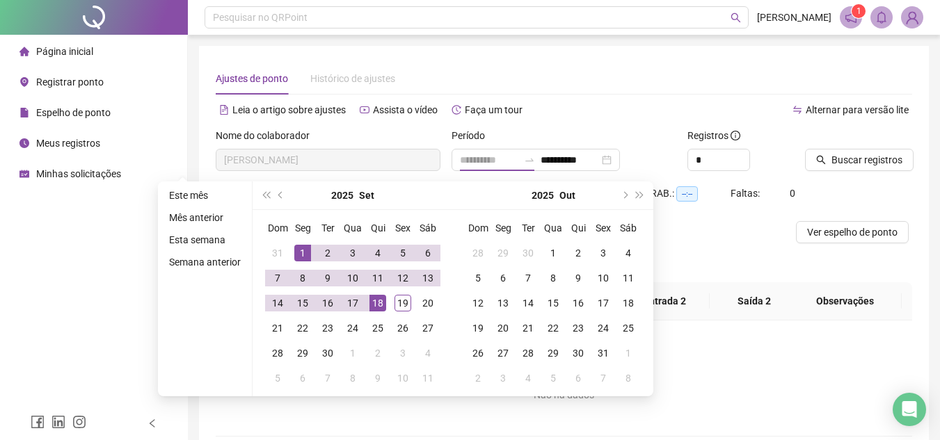  I want to click on td: 2025-10-25, so click(628, 328).